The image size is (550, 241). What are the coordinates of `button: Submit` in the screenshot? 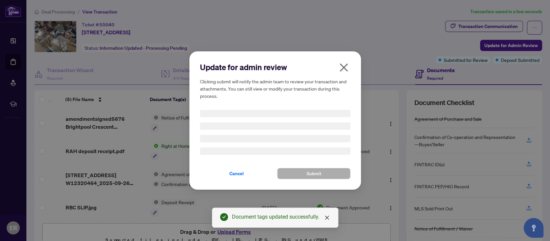 It's located at (314, 174).